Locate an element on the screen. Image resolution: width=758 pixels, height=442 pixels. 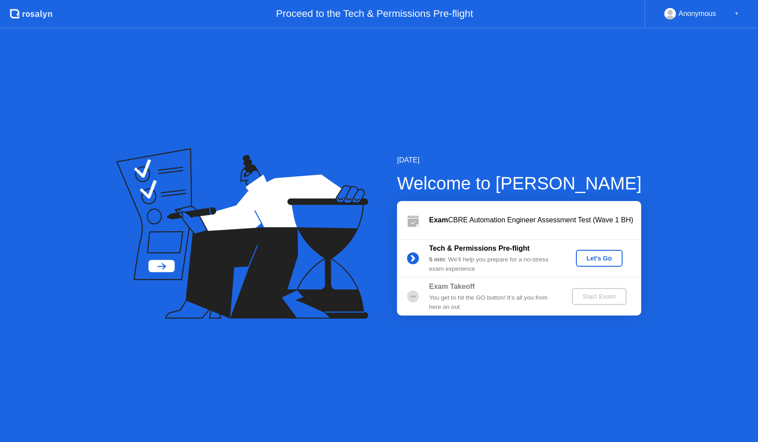
div: Anonymous is located at coordinates (697, 14).